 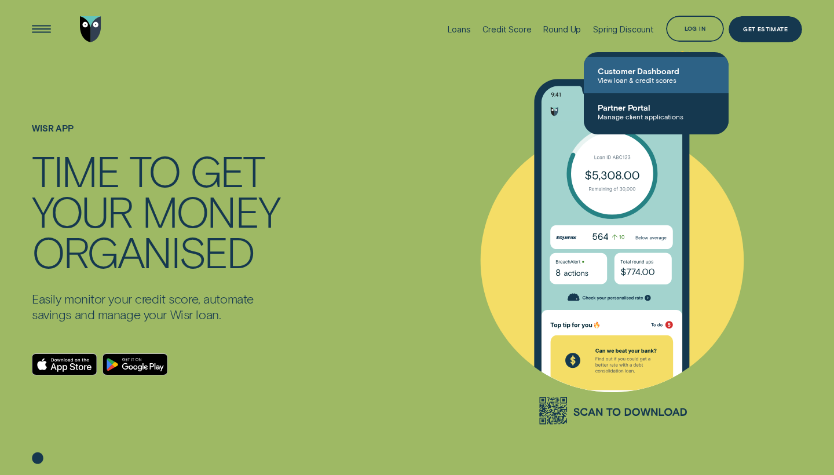 I want to click on a: Download on the App Store, so click(x=64, y=364).